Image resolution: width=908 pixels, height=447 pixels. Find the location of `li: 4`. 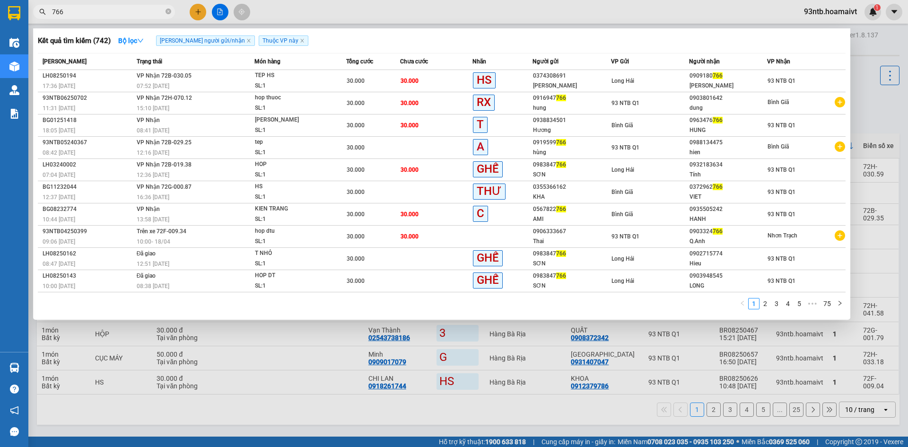

li: 4 is located at coordinates (788, 303).